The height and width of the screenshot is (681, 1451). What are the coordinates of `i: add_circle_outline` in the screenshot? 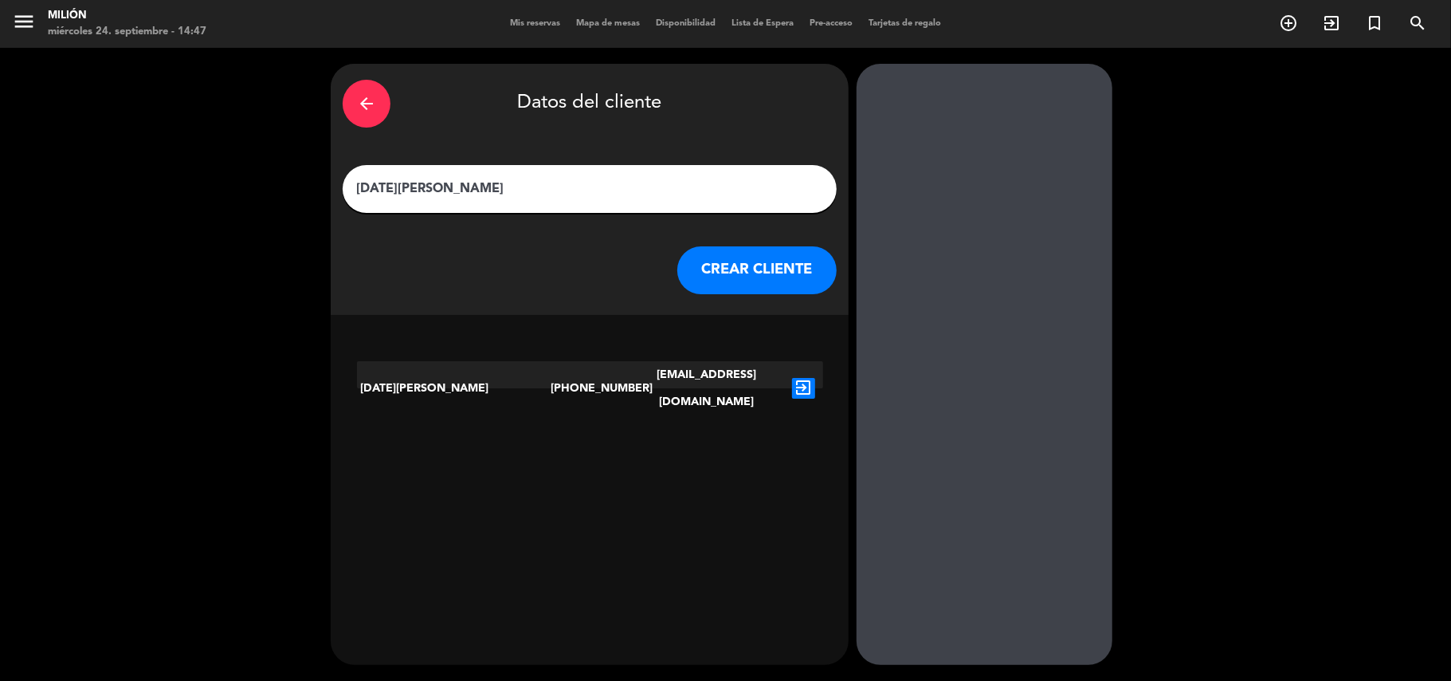 It's located at (1289, 23).